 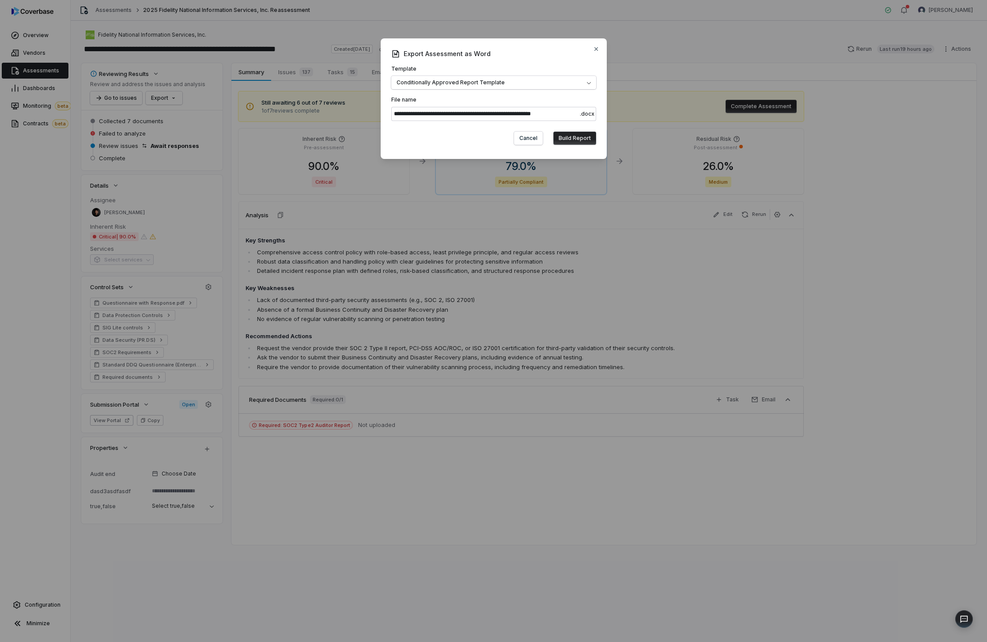 I want to click on button: Build Report, so click(x=574, y=138).